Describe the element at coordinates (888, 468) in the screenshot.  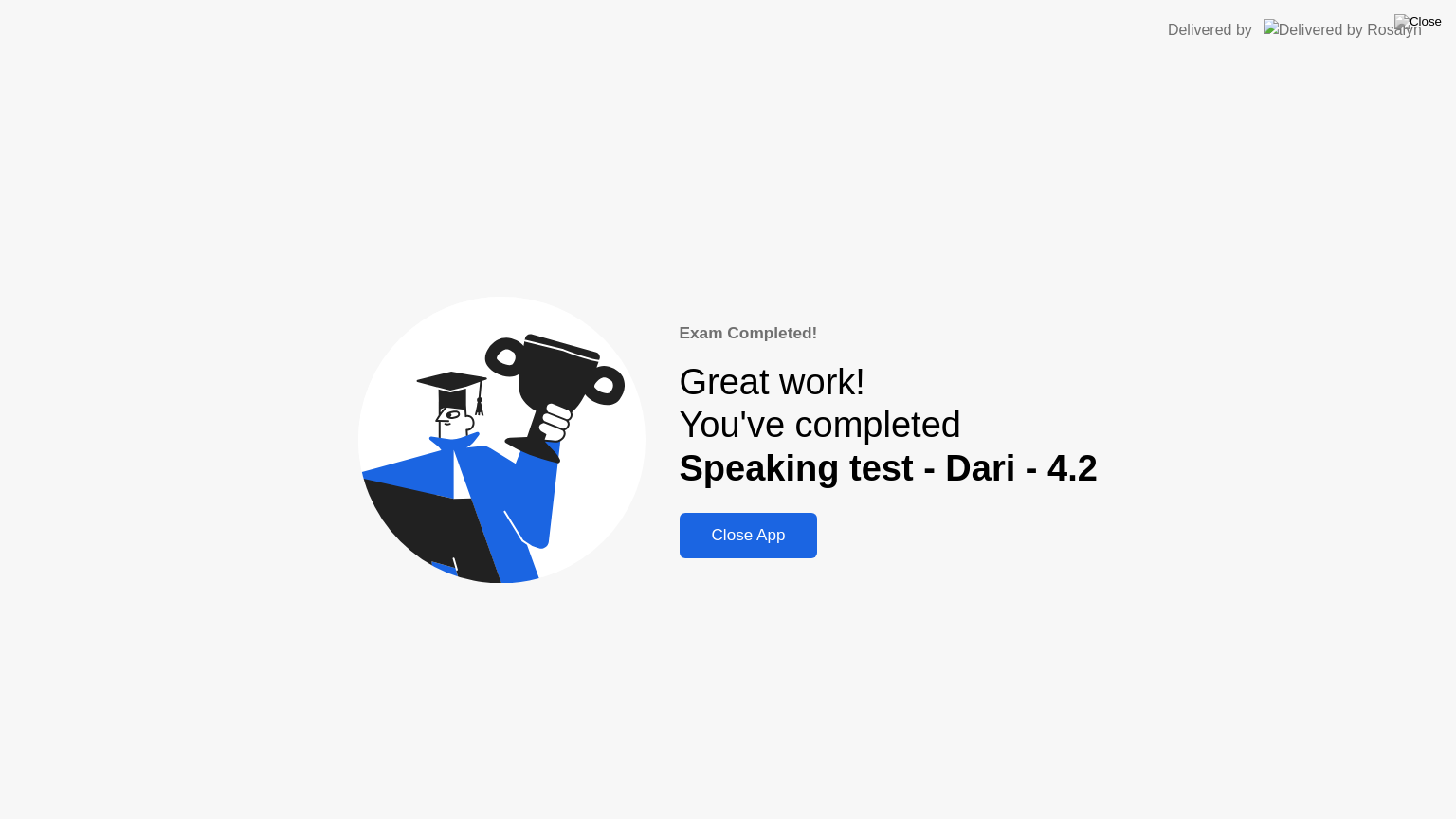
I see `b: Speaking test - Dari - 4.2` at that location.